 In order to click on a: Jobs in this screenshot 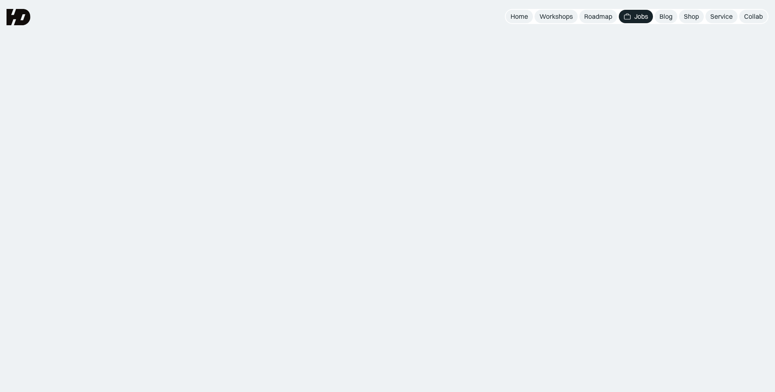, I will do `click(636, 16)`.